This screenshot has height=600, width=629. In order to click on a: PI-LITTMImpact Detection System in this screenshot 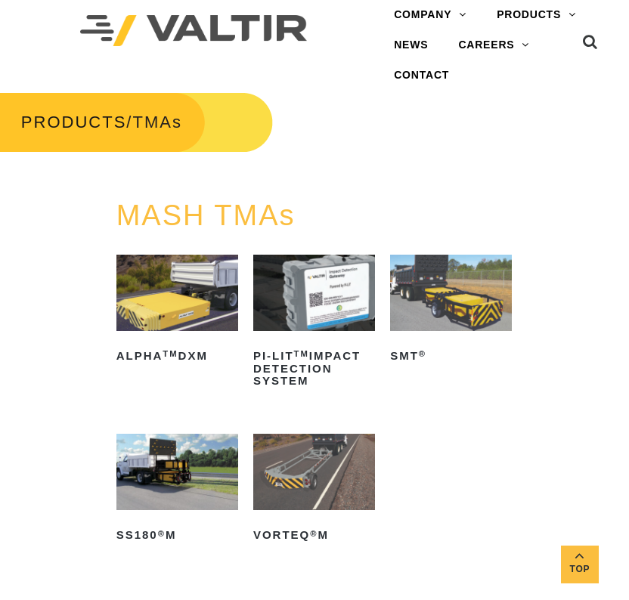, I will do `click(314, 323)`.